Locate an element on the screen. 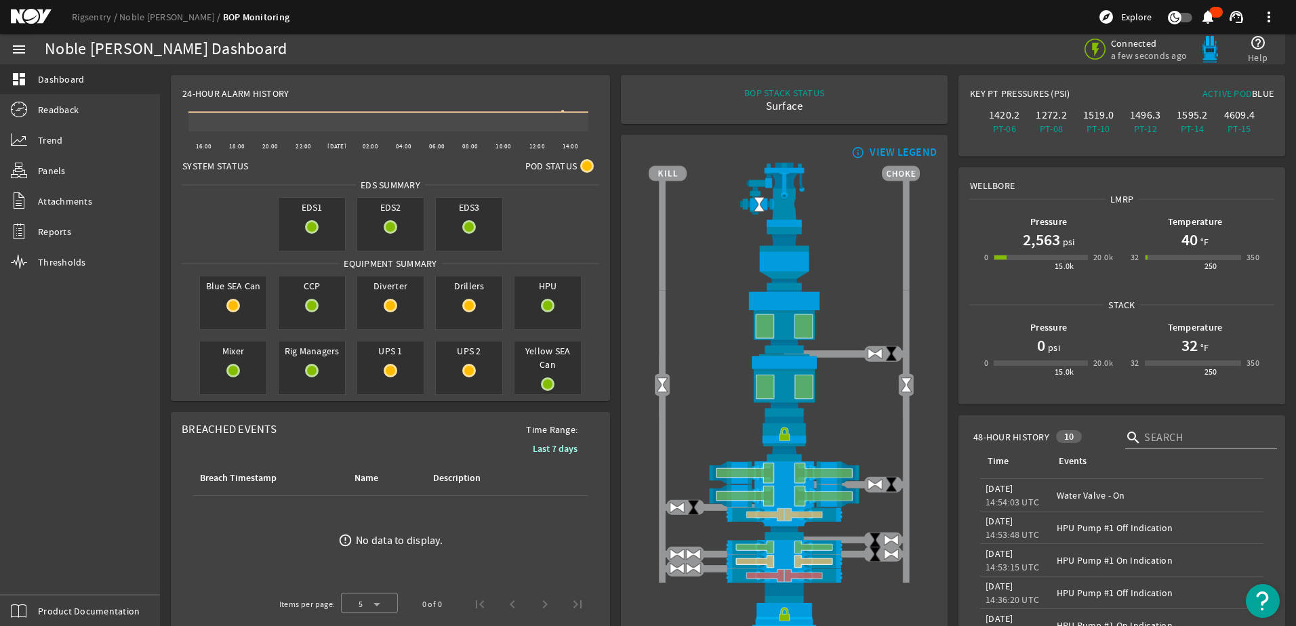  div: Key PT Pressures (PSI) is located at coordinates (1046, 96).